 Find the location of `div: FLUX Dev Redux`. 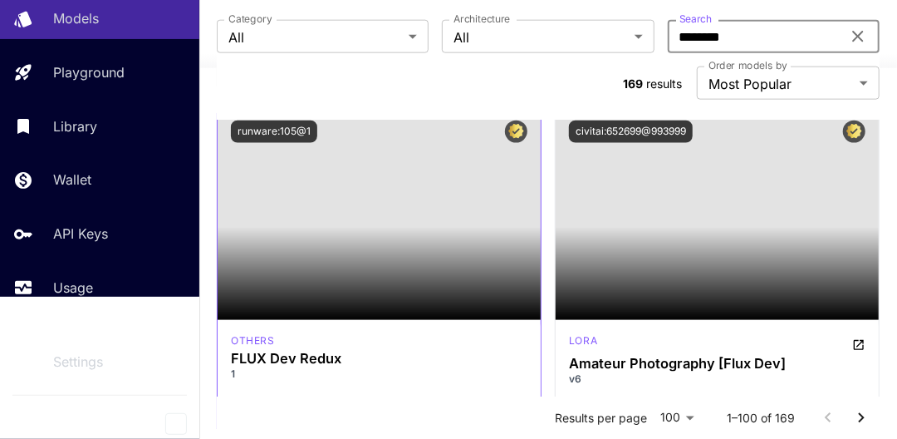

div: FLUX Dev Redux is located at coordinates (379, 358).